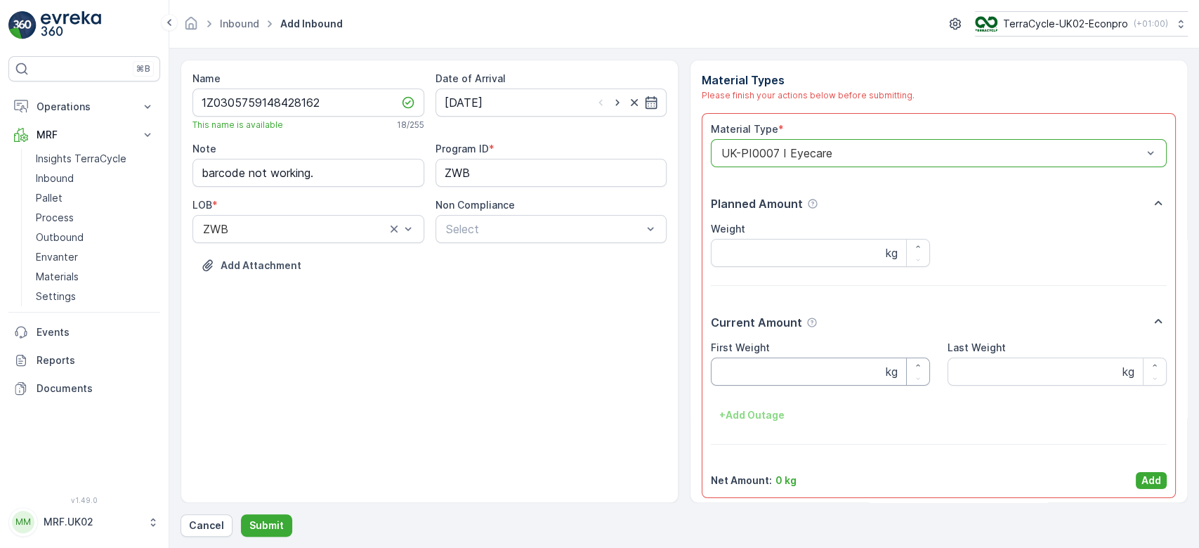 The width and height of the screenshot is (1199, 548). Describe the element at coordinates (92, 522) in the screenshot. I see `p: MRF.UK02` at that location.